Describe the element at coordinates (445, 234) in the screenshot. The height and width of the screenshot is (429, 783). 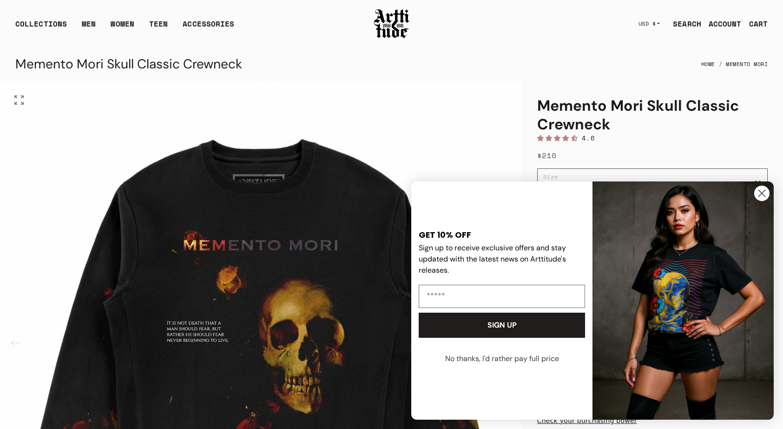
I see `span: GET 10% OFF` at that location.